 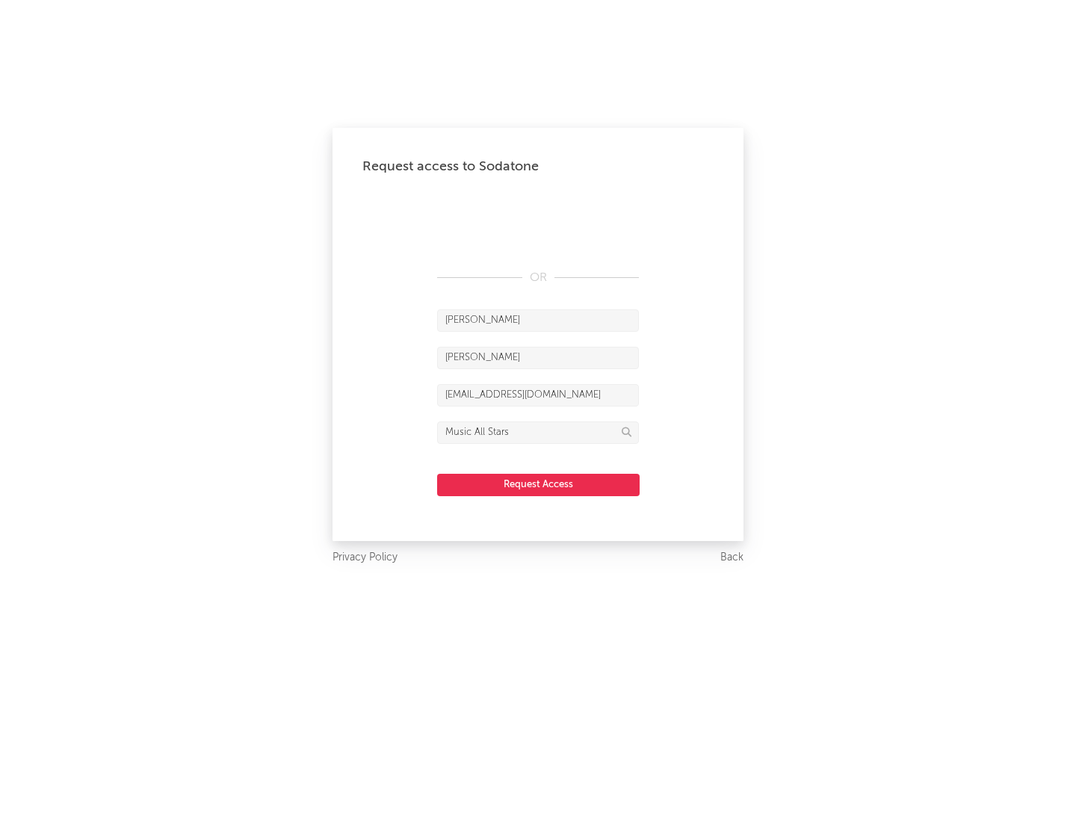 I want to click on input: Last Name, so click(x=538, y=358).